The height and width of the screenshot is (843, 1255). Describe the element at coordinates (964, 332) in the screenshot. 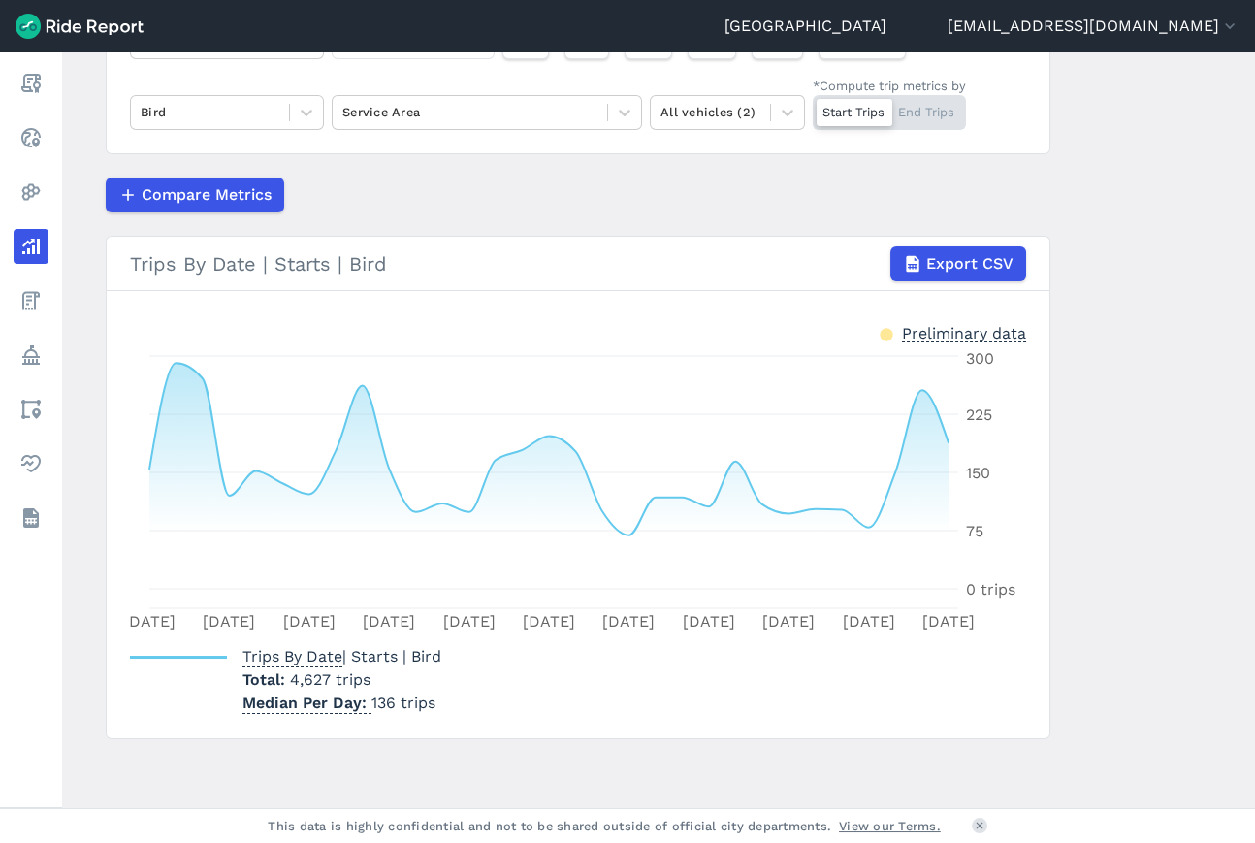

I see `div: Preliminary data` at that location.